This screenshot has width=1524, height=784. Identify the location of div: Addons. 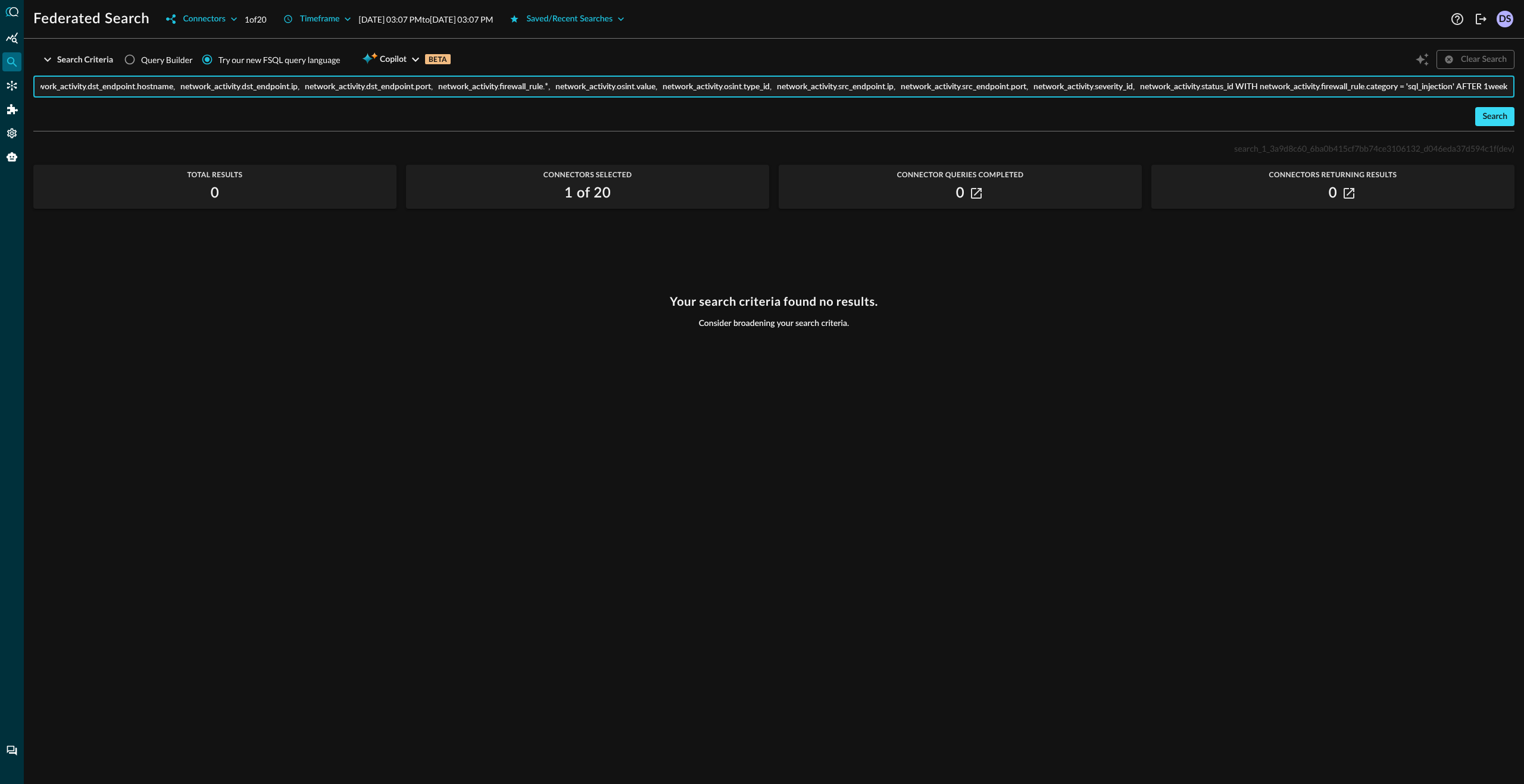
(13, 109).